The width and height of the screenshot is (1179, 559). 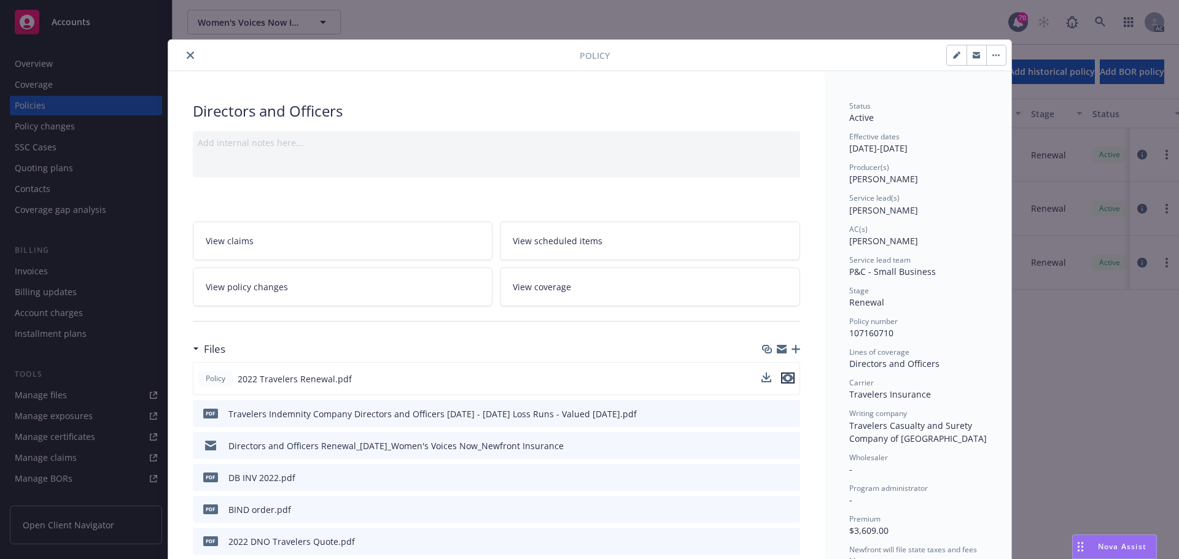 I want to click on span: $3,609.00, so click(x=869, y=530).